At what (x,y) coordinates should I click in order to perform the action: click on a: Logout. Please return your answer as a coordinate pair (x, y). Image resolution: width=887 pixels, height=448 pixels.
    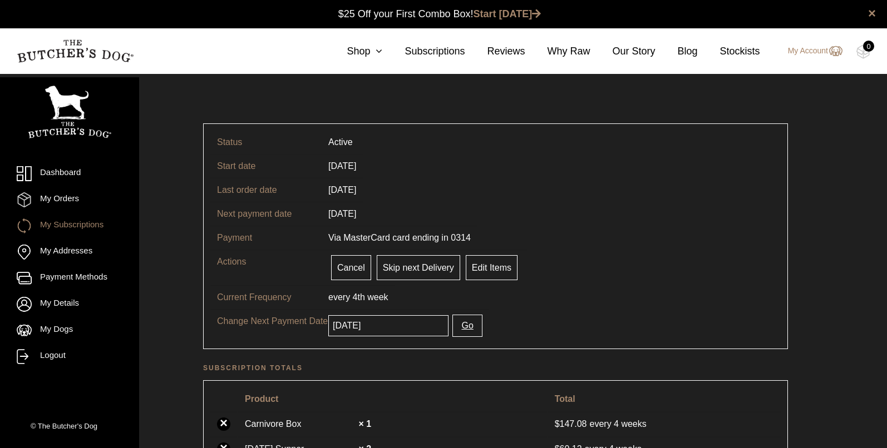
    Looking at the image, I should click on (70, 357).